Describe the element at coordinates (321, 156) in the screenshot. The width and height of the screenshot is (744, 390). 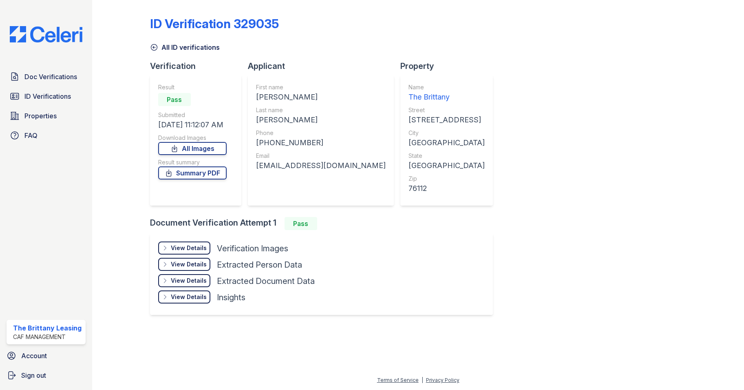
I see `div: Email` at that location.